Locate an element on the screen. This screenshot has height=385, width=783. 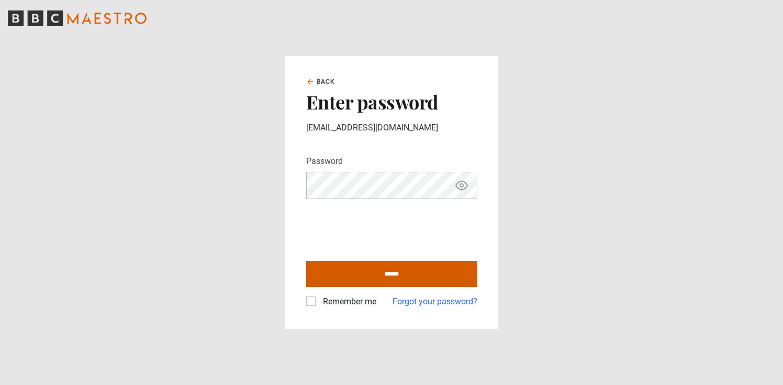
a: Forgot your password? is located at coordinates (435, 302).